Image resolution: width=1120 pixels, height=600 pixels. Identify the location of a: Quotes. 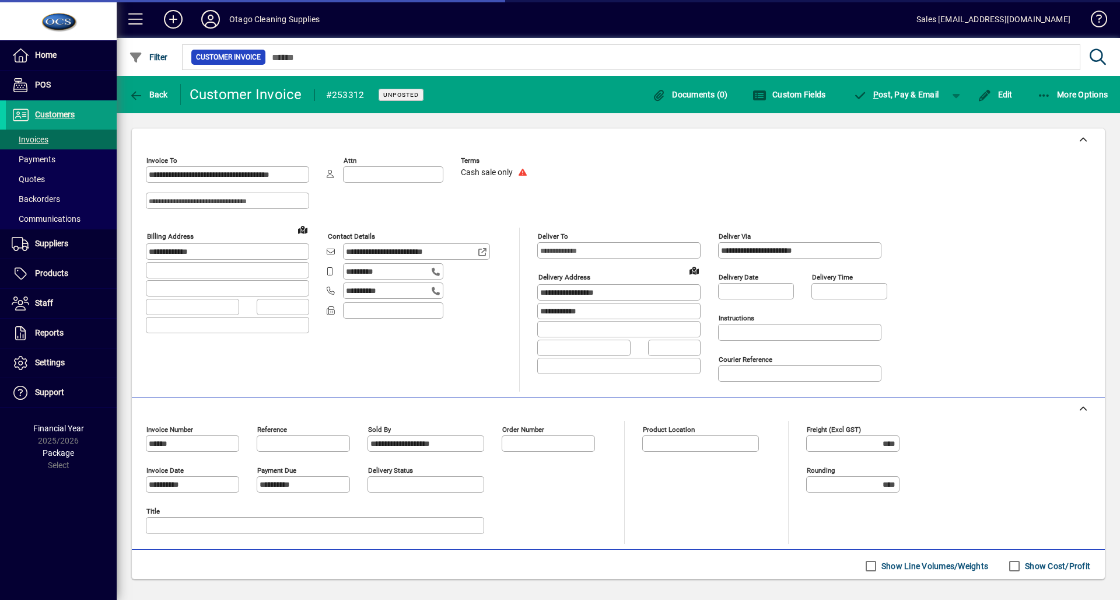
(61, 179).